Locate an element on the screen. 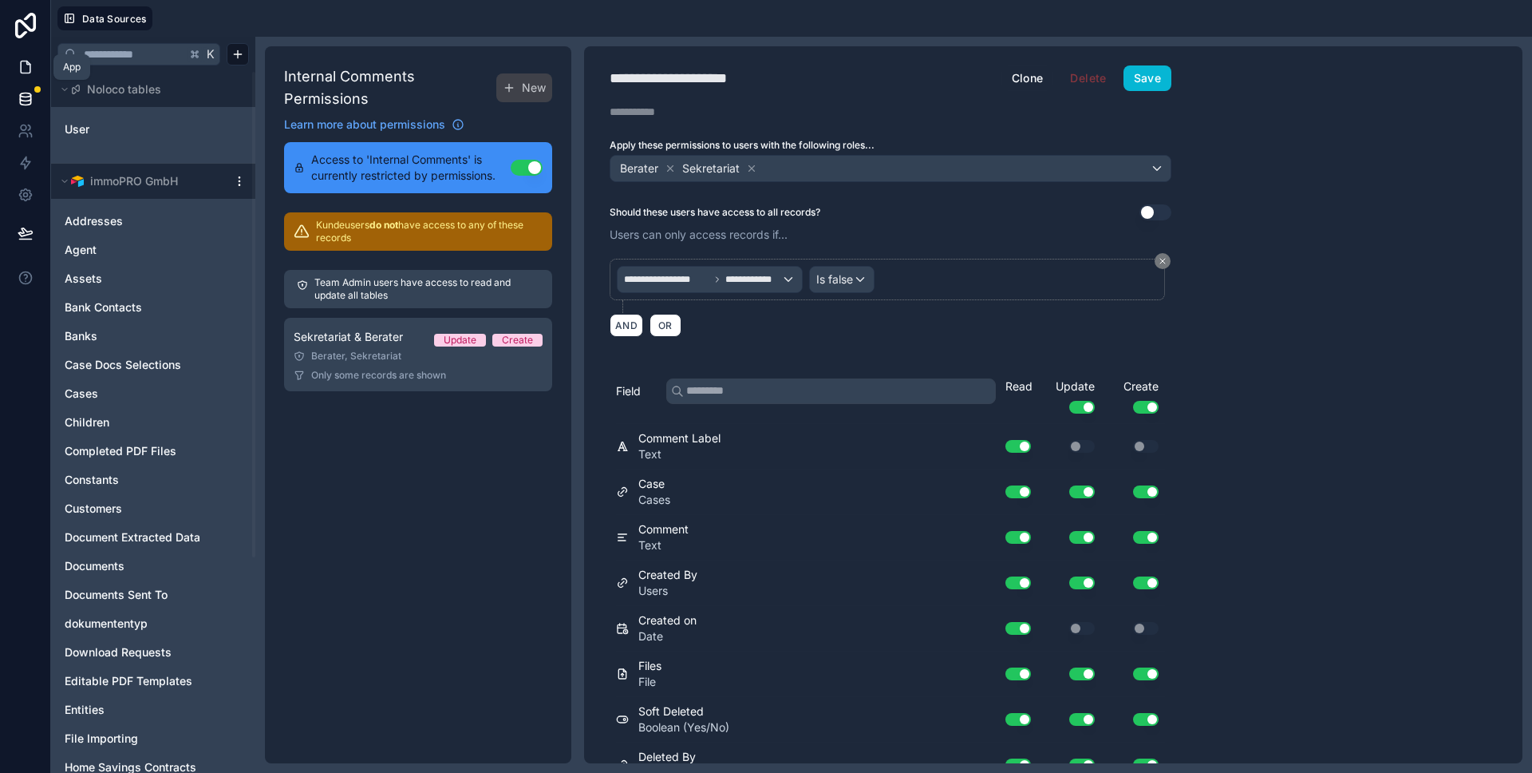  div: Completed PDF Files is located at coordinates (153, 451).